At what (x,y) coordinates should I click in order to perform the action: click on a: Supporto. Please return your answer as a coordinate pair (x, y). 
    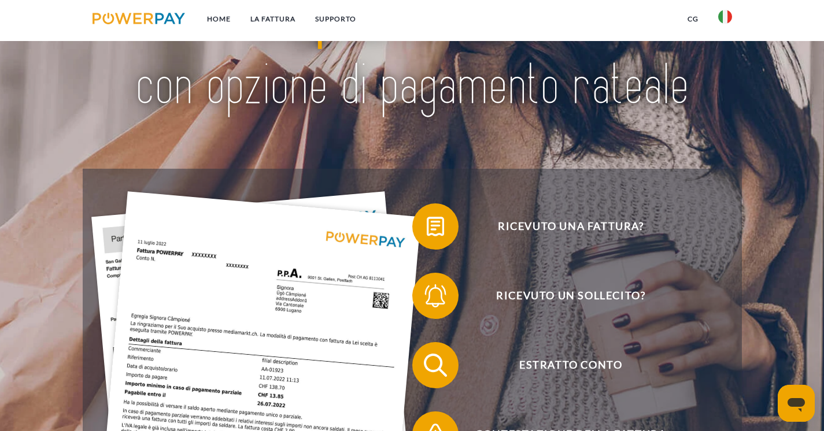
    Looking at the image, I should click on (335, 19).